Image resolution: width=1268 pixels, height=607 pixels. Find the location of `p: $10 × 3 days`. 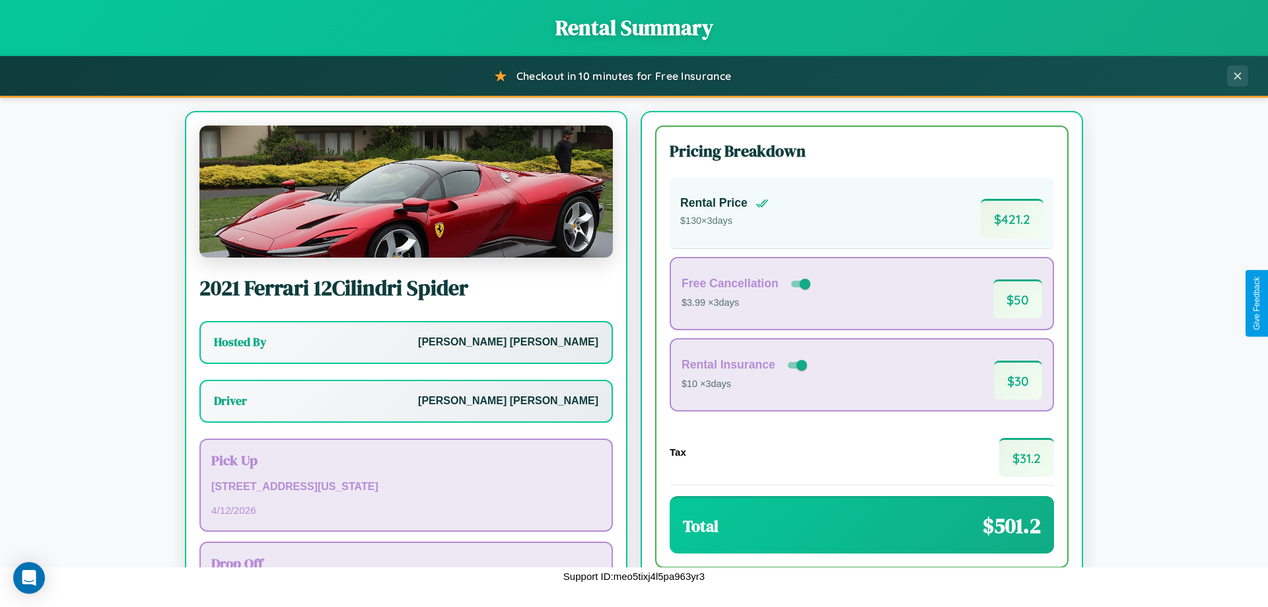

p: $10 × 3 days is located at coordinates (746, 384).